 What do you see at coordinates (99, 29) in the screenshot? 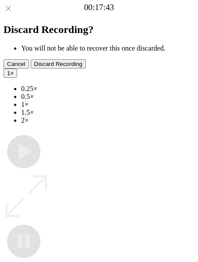
I see `h2: Discard Recording?` at bounding box center [99, 29].